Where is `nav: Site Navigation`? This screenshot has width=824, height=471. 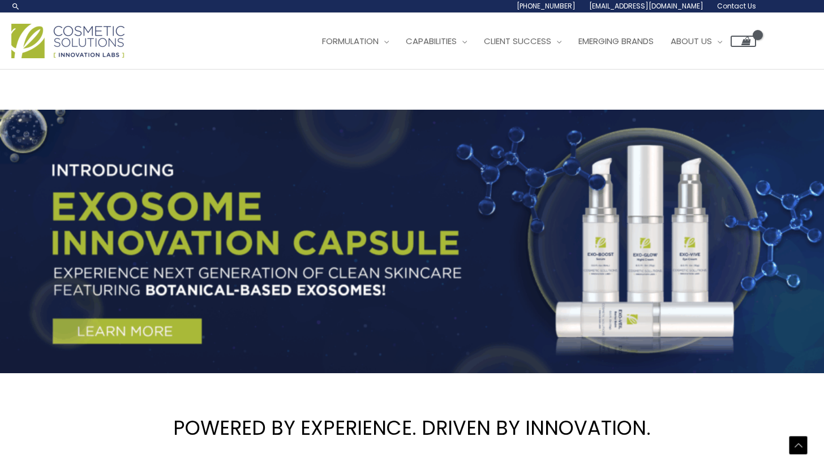 nav: Site Navigation is located at coordinates (530, 41).